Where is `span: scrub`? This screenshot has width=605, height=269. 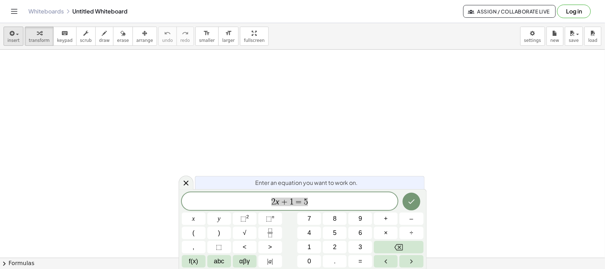 span: scrub is located at coordinates (86, 40).